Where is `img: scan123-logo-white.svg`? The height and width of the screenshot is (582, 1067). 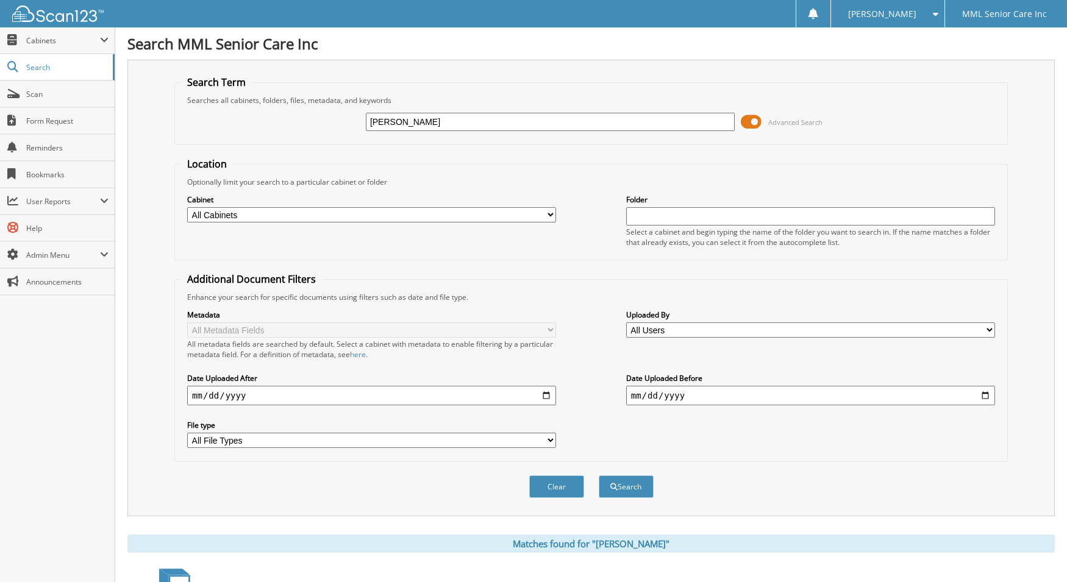
img: scan123-logo-white.svg is located at coordinates (58, 13).